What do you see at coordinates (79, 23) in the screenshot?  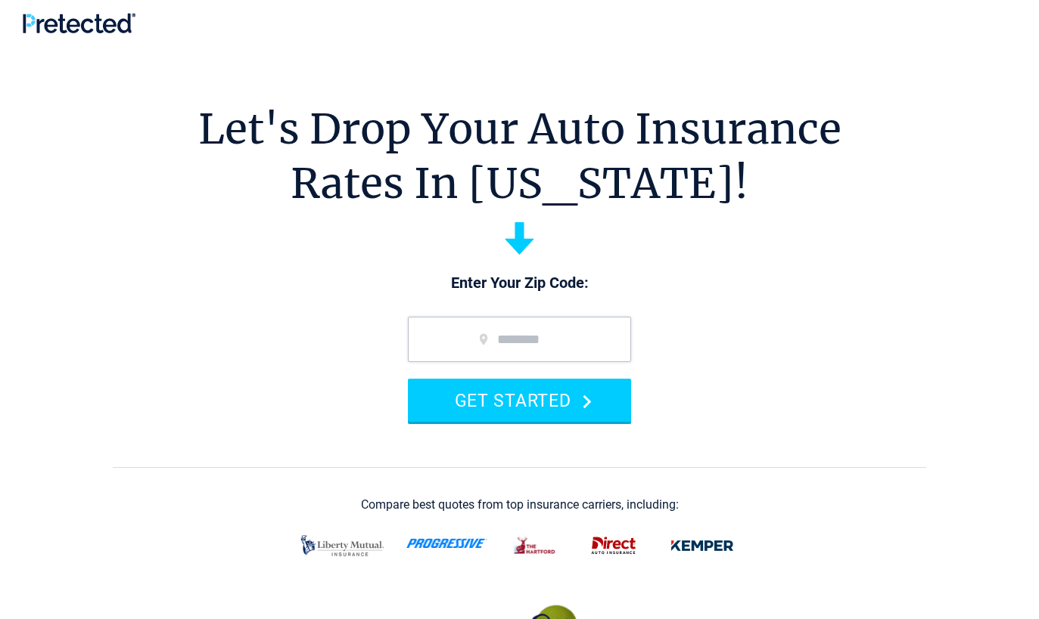 I see `img: Pretected Logo` at bounding box center [79, 23].